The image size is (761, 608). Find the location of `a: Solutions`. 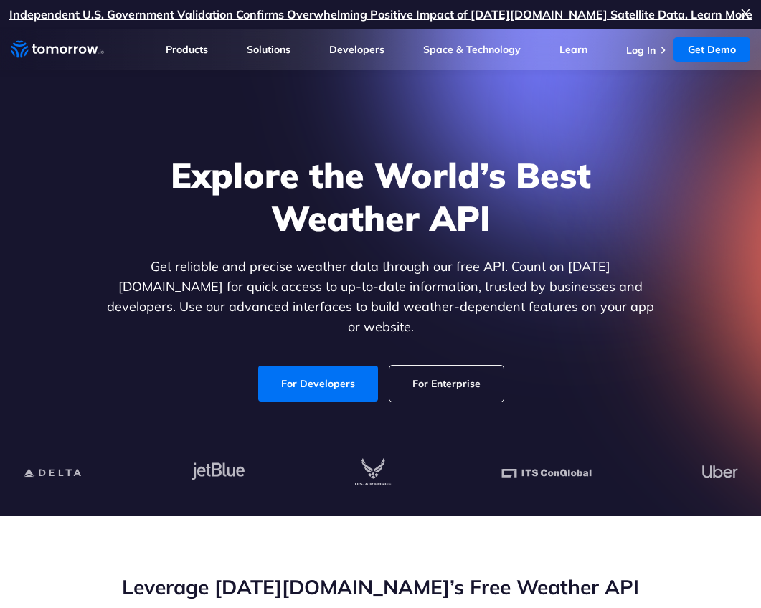

a: Solutions is located at coordinates (268, 49).